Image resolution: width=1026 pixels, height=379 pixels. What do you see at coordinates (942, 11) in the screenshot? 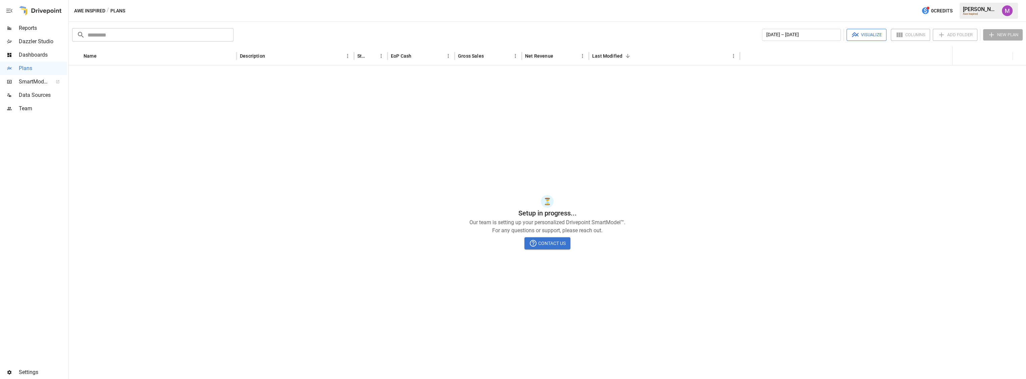
I see `span: 0 Credits` at bounding box center [942, 11].